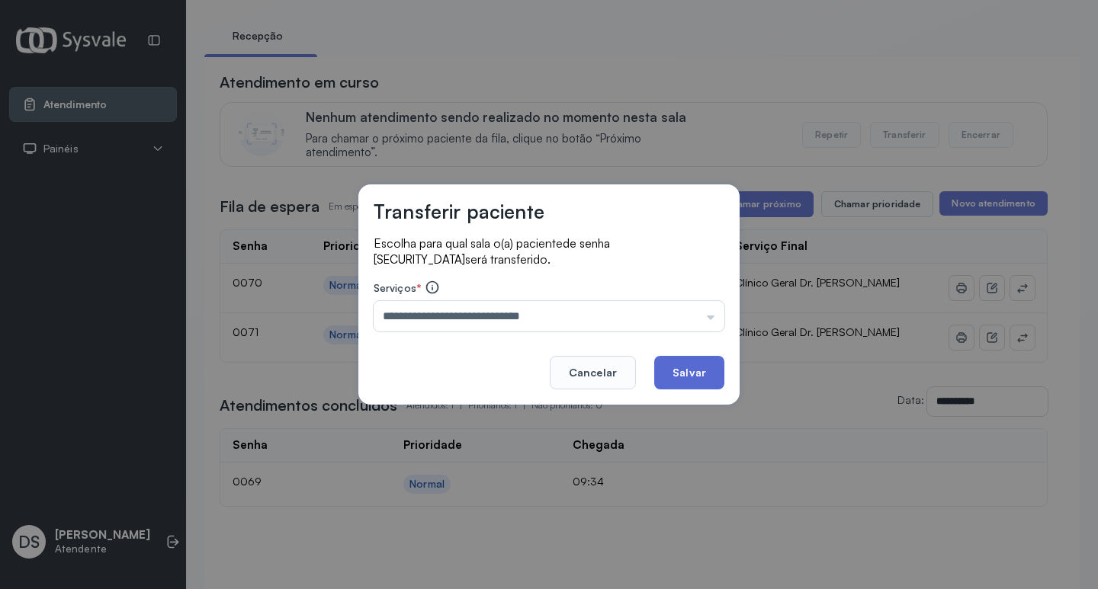 The width and height of the screenshot is (1098, 589). I want to click on button: Cancelar, so click(592, 373).